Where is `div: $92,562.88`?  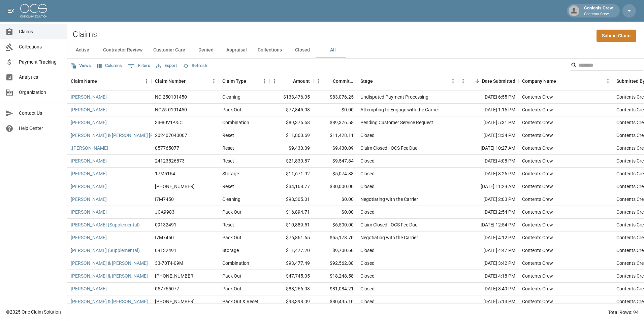
div: $92,562.88 is located at coordinates (335, 264).